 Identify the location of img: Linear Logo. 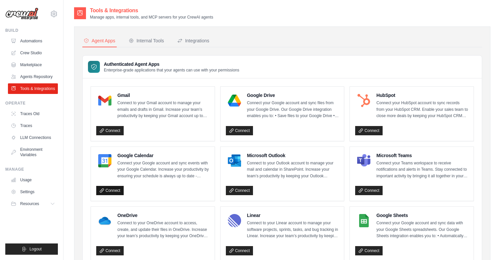
(235, 221).